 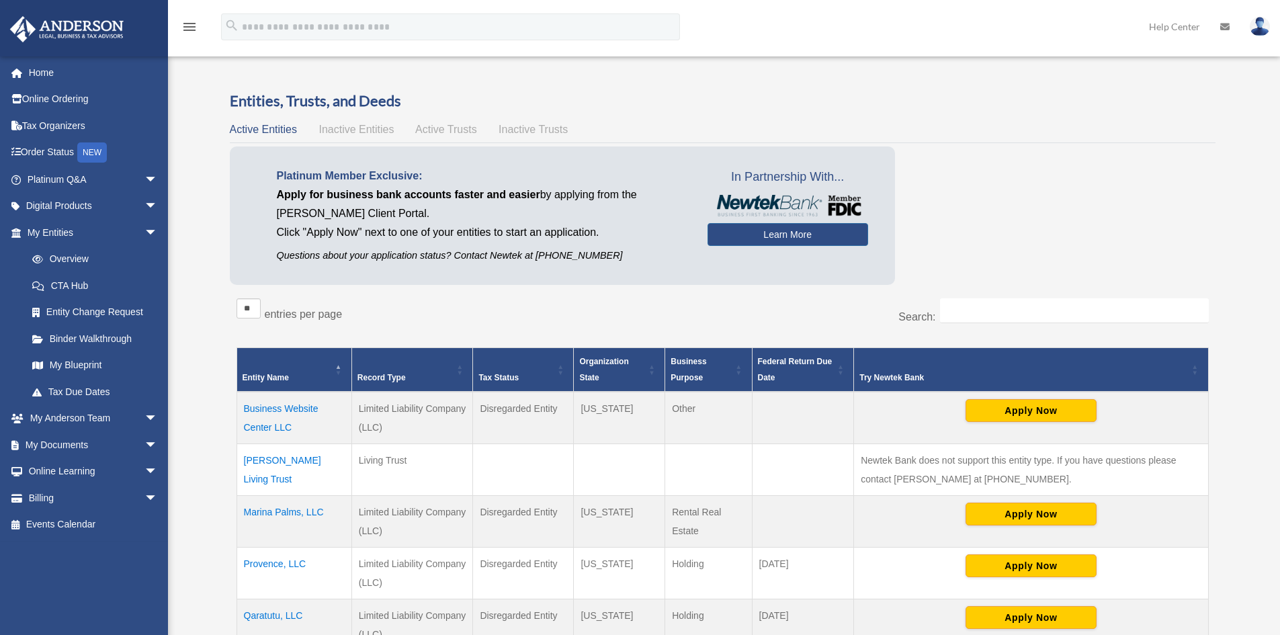 What do you see at coordinates (382, 378) in the screenshot?
I see `span: Record Type` at bounding box center [382, 378].